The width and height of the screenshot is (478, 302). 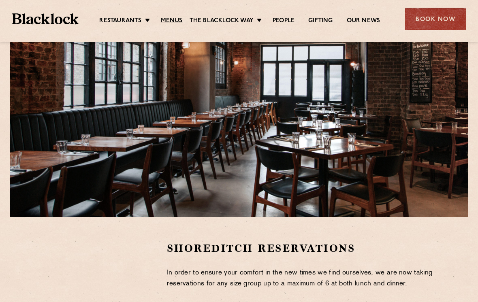 I want to click on a: The Blacklock Way, so click(x=222, y=21).